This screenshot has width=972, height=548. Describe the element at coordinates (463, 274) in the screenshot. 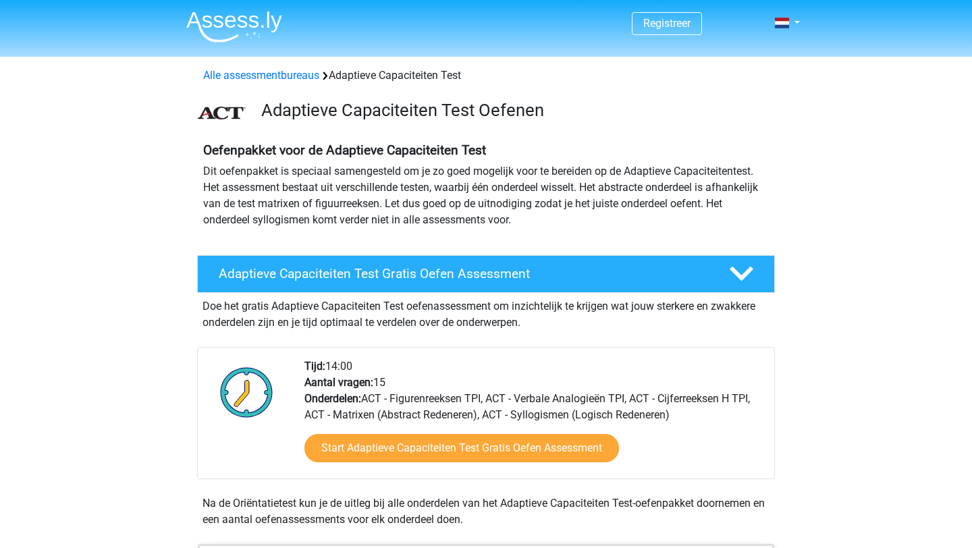

I see `h4: Adaptieve Capaciteiten Test Gratis Oefen Assessment` at that location.